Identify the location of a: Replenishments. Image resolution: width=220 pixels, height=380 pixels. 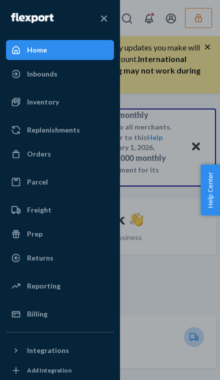
(60, 130).